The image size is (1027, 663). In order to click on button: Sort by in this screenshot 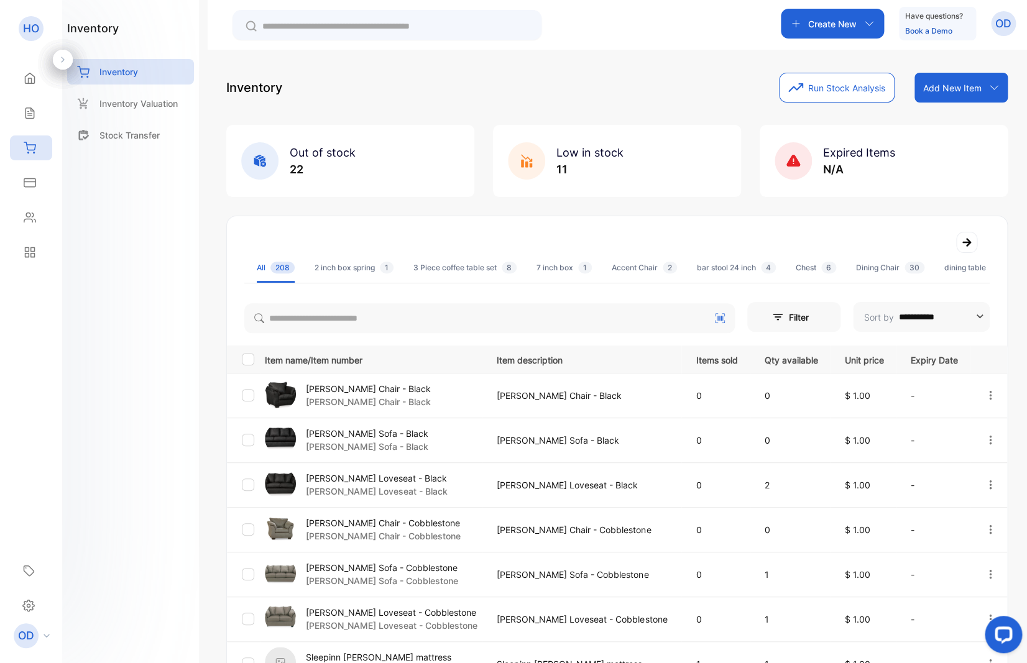, I will do `click(921, 317)`.